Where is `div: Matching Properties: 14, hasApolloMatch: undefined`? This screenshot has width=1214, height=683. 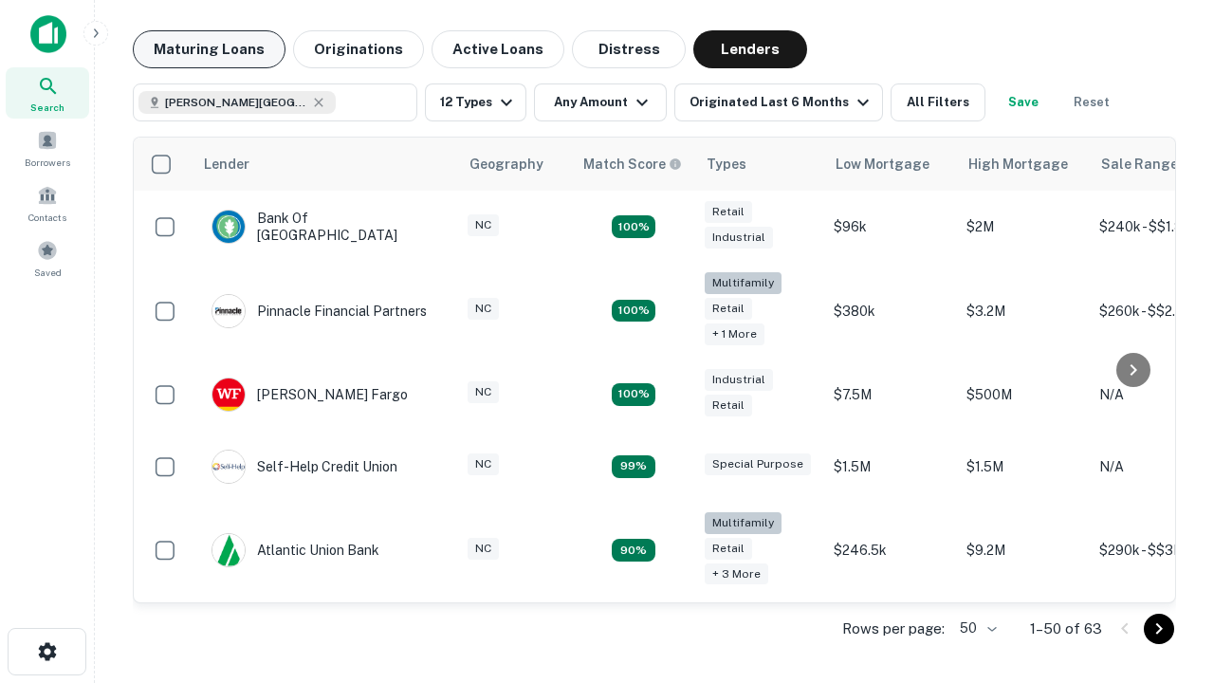 div: Matching Properties: 14, hasApolloMatch: undefined is located at coordinates (633, 394).